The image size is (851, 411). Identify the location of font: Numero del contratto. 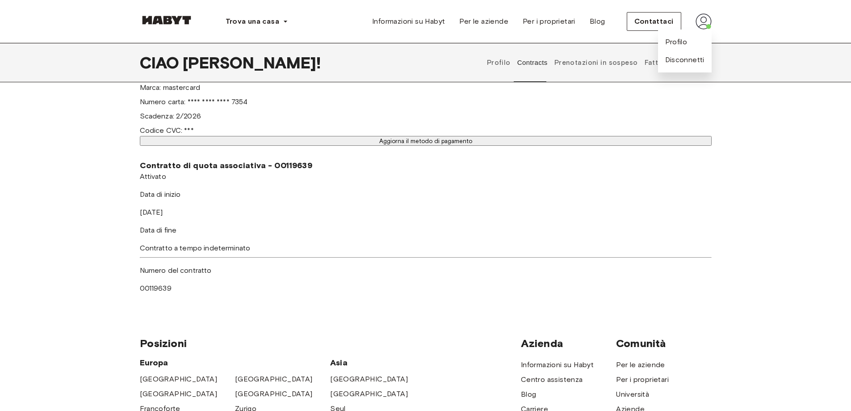
(176, 270).